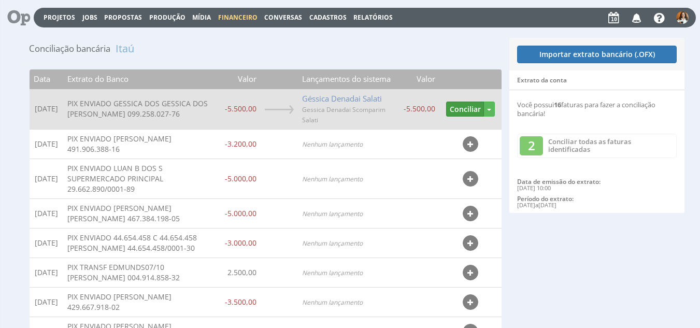 This screenshot has height=328, width=700. Describe the element at coordinates (59, 17) in the screenshot. I see `button: Projetos` at that location.